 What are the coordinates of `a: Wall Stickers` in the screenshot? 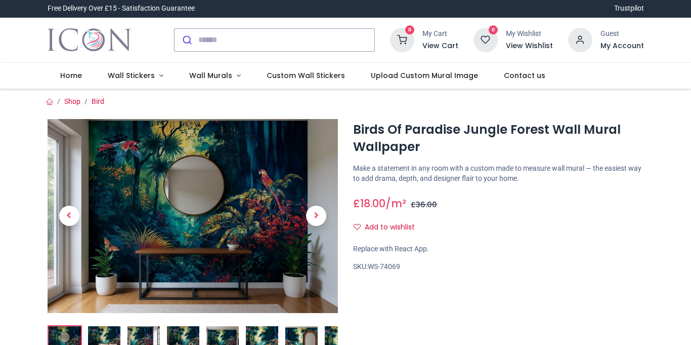 It's located at (136, 76).